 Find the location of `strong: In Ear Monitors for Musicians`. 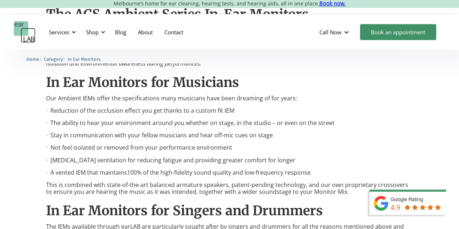

strong: In Ear Monitors for Musicians is located at coordinates (143, 82).